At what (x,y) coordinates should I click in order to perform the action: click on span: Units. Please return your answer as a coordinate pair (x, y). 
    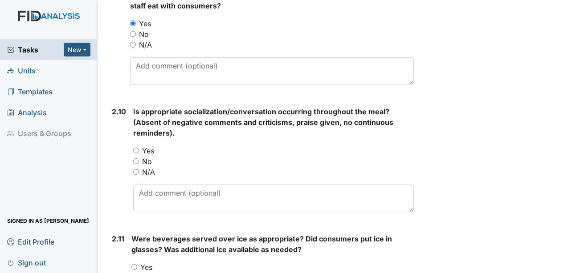
    Looking at the image, I should click on (21, 70).